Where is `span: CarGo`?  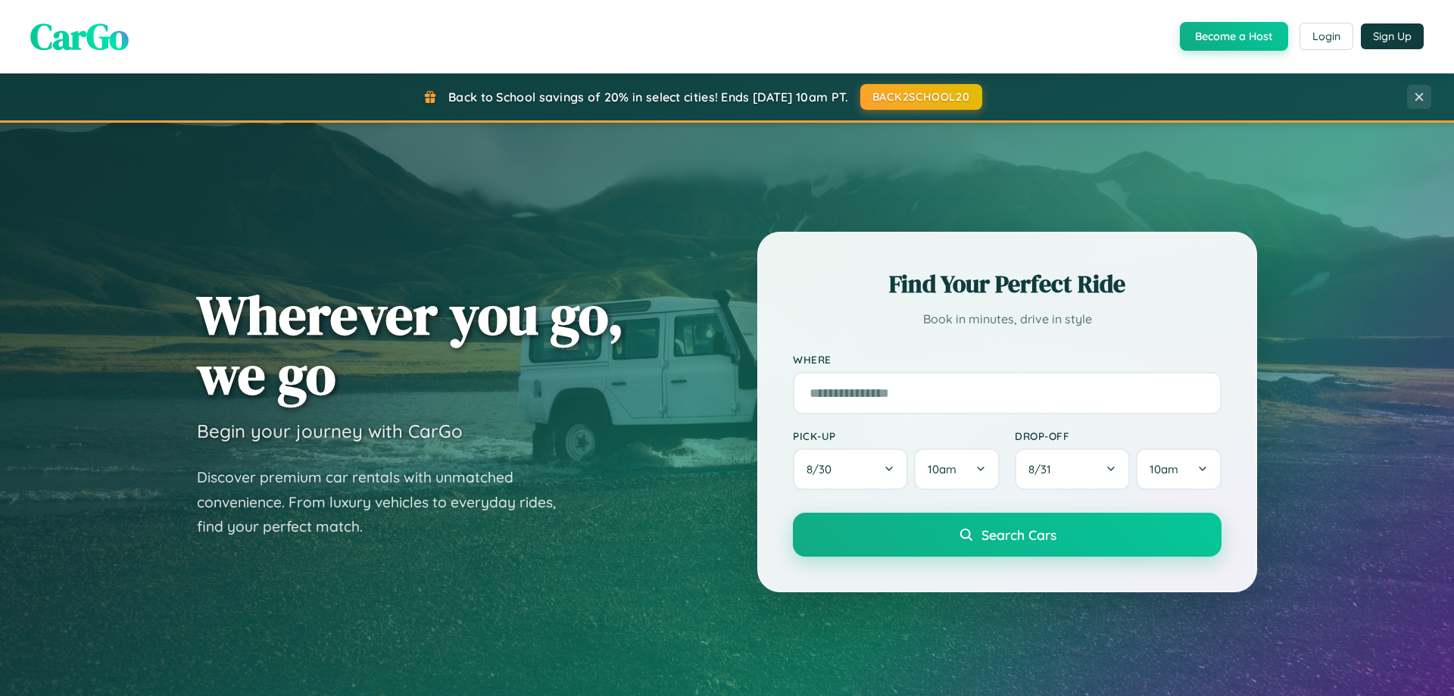
span: CarGo is located at coordinates (80, 36).